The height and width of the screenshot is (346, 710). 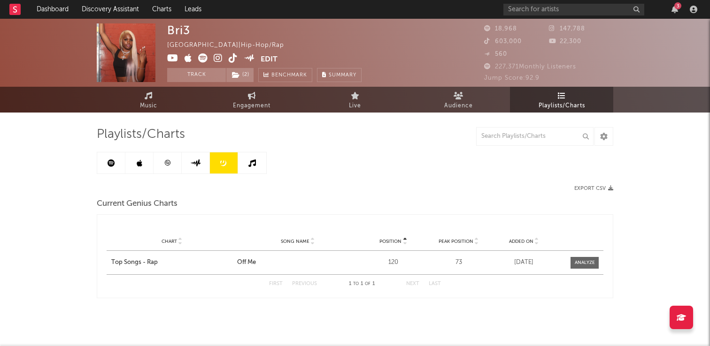 I want to click on a: Live, so click(x=355, y=99).